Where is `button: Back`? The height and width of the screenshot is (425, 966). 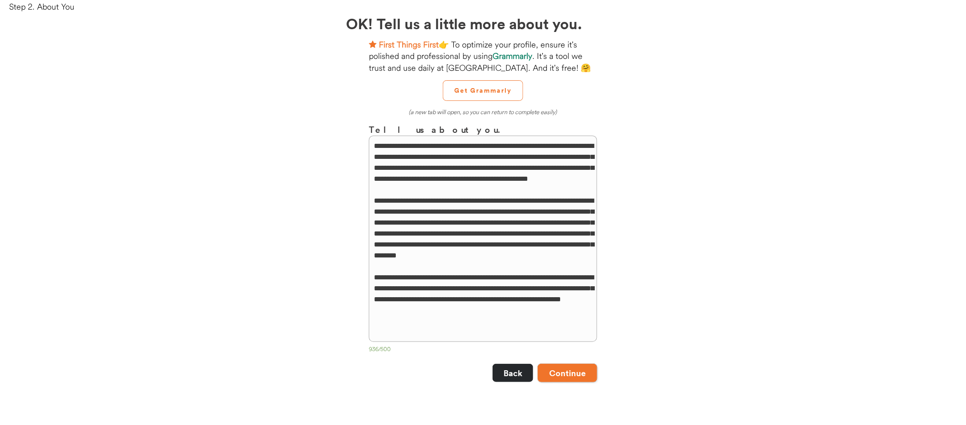
button: Back is located at coordinates (513, 373).